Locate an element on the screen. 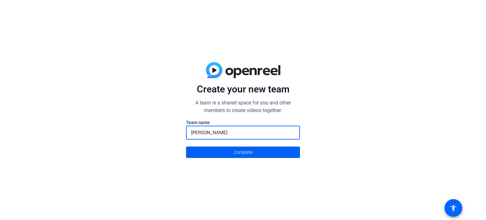  span: Complete is located at coordinates (243, 152).